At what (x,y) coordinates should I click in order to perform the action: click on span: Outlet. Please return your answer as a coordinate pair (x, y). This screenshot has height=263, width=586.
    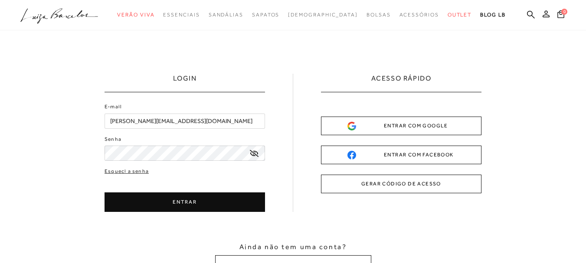
    Looking at the image, I should click on (460, 15).